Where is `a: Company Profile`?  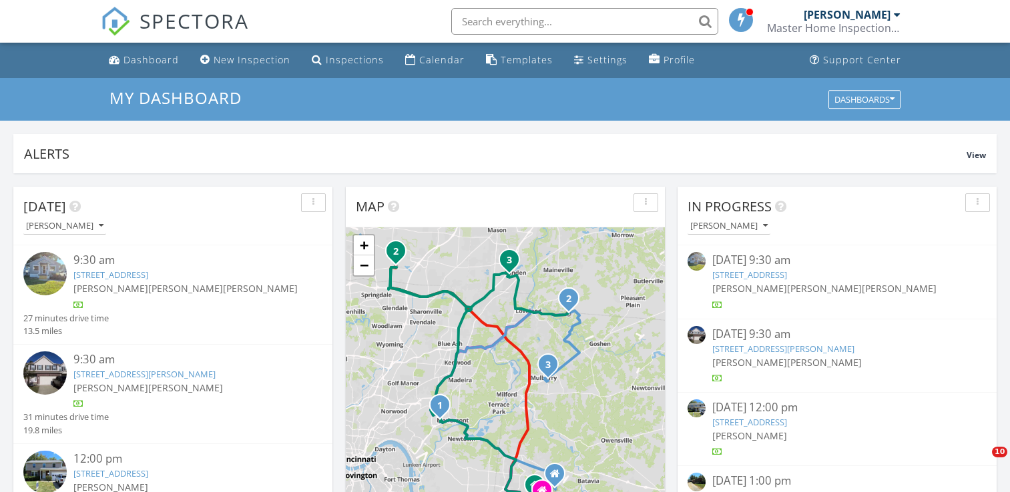
a: Company Profile is located at coordinates (671, 60).